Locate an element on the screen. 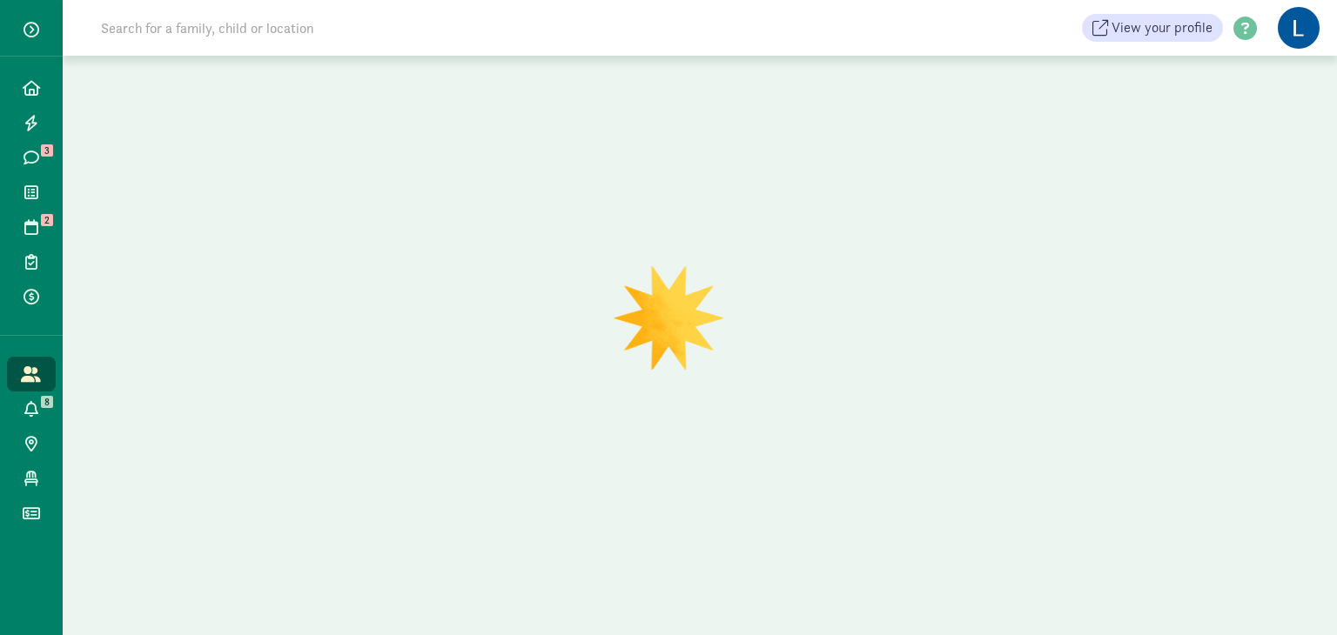 This screenshot has width=1337, height=635. a: View your profile is located at coordinates (1152, 28).